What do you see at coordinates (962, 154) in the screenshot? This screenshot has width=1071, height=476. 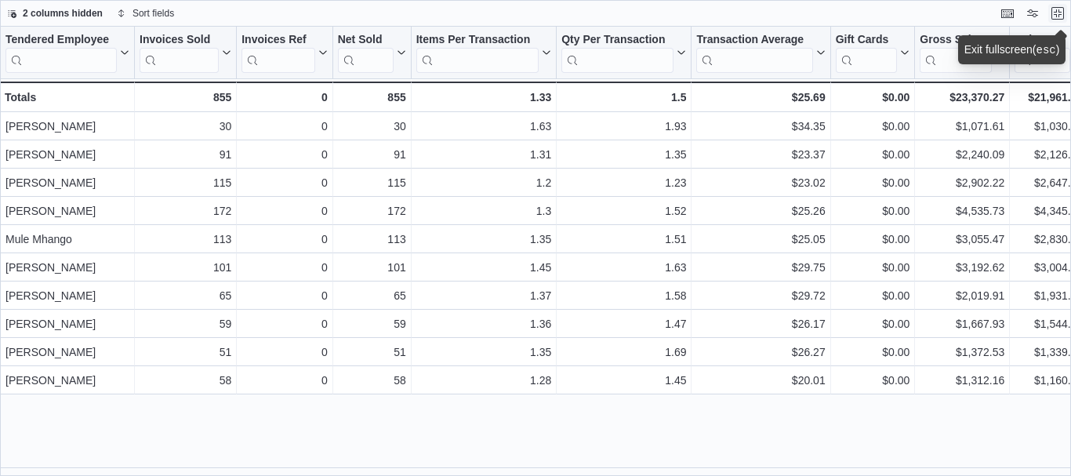 I see `div: $2,240.09` at bounding box center [962, 154].